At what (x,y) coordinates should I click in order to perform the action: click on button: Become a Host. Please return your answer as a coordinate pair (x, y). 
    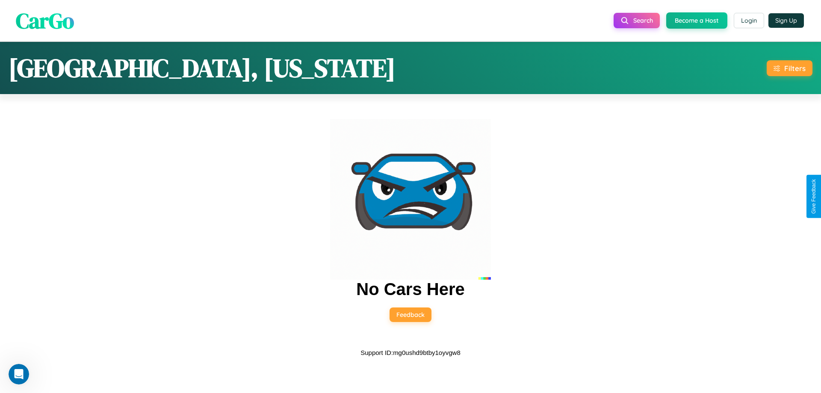
    Looking at the image, I should click on (697, 21).